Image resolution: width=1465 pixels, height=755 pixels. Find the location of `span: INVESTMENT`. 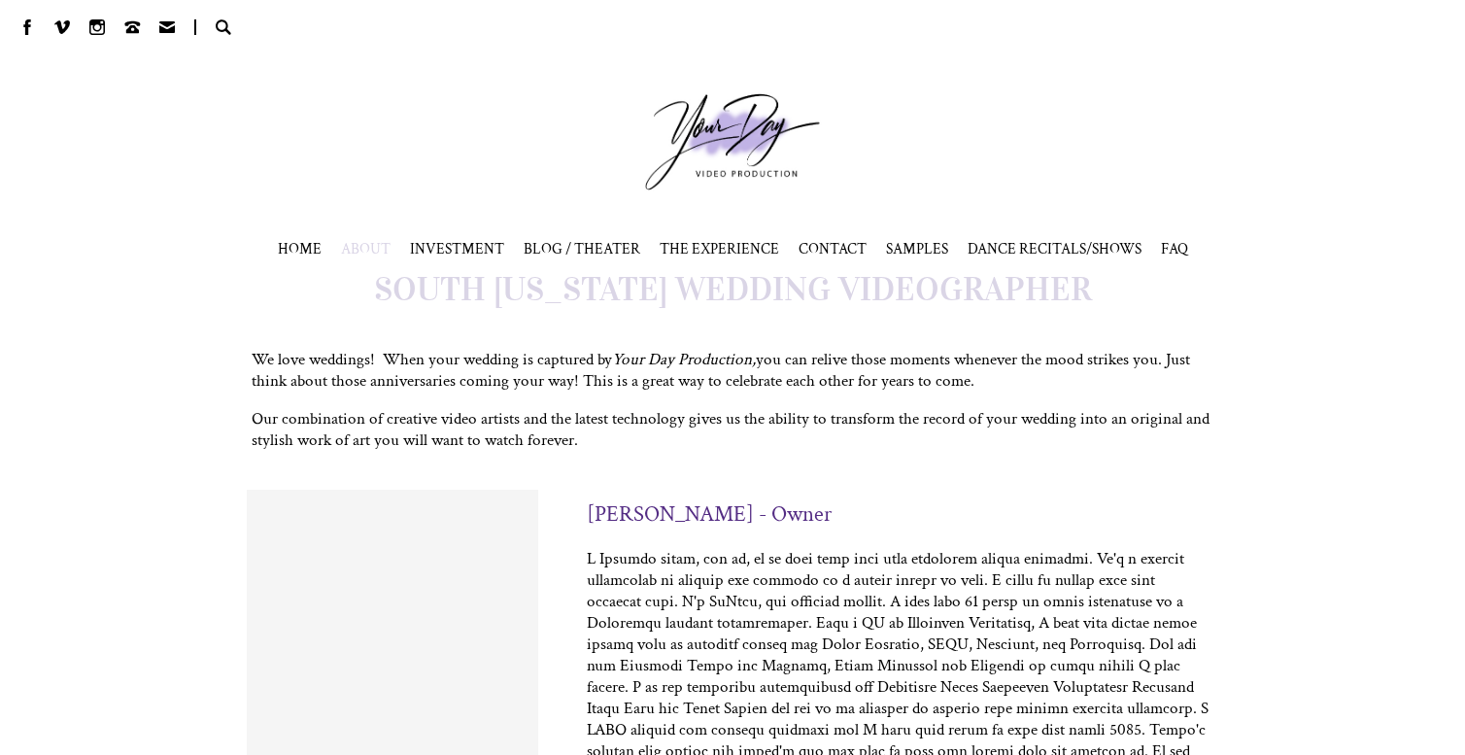

span: INVESTMENT is located at coordinates (457, 249).